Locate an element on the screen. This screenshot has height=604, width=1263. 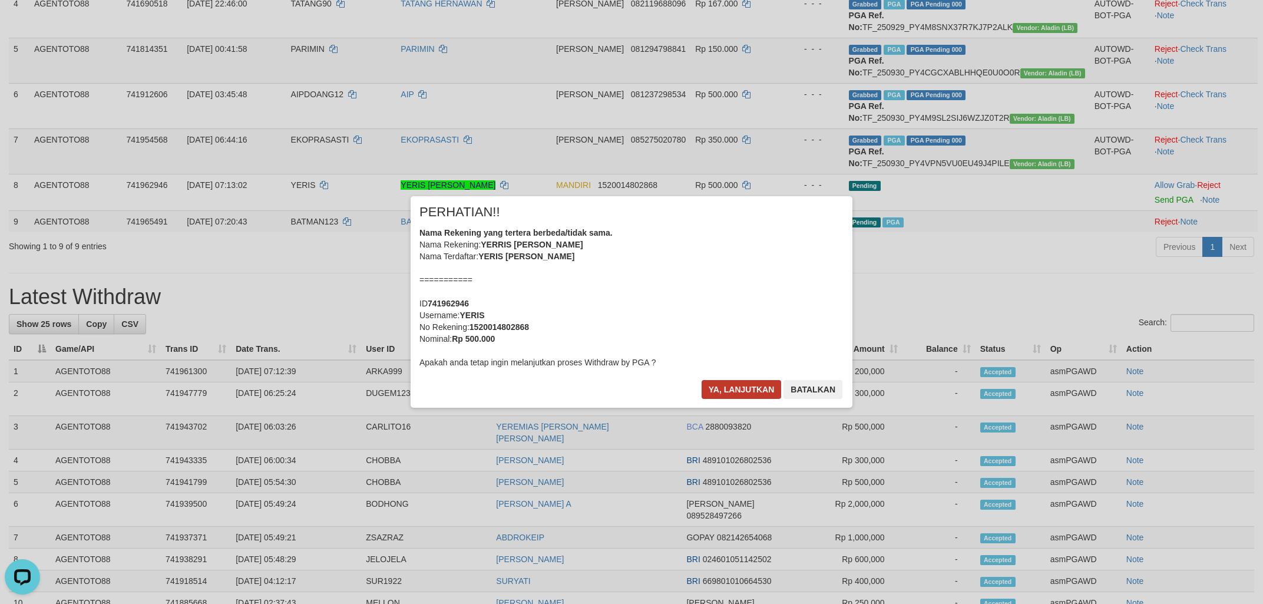
b: 1520014802868 is located at coordinates (499, 327).